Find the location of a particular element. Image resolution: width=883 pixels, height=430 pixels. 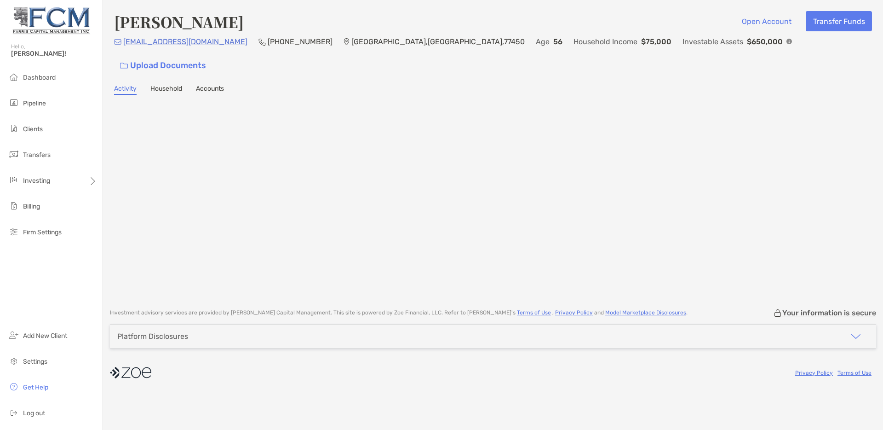

img: Info Icon is located at coordinates (789, 41).